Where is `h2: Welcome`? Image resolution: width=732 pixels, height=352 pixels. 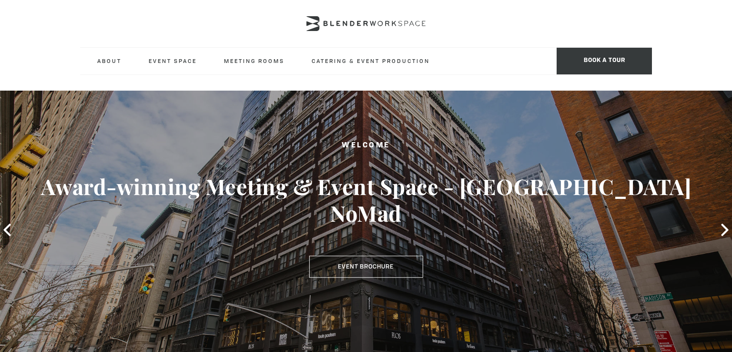
h2: Welcome is located at coordinates (366, 146).